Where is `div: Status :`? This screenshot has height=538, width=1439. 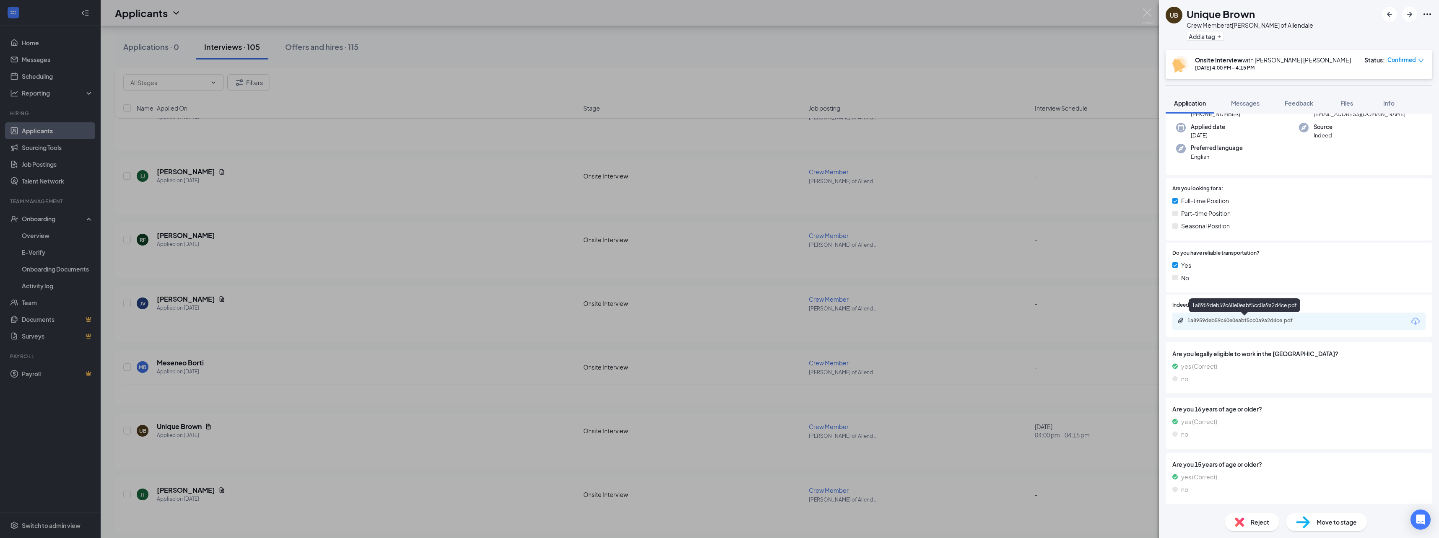
div: Status : is located at coordinates (1374, 60).